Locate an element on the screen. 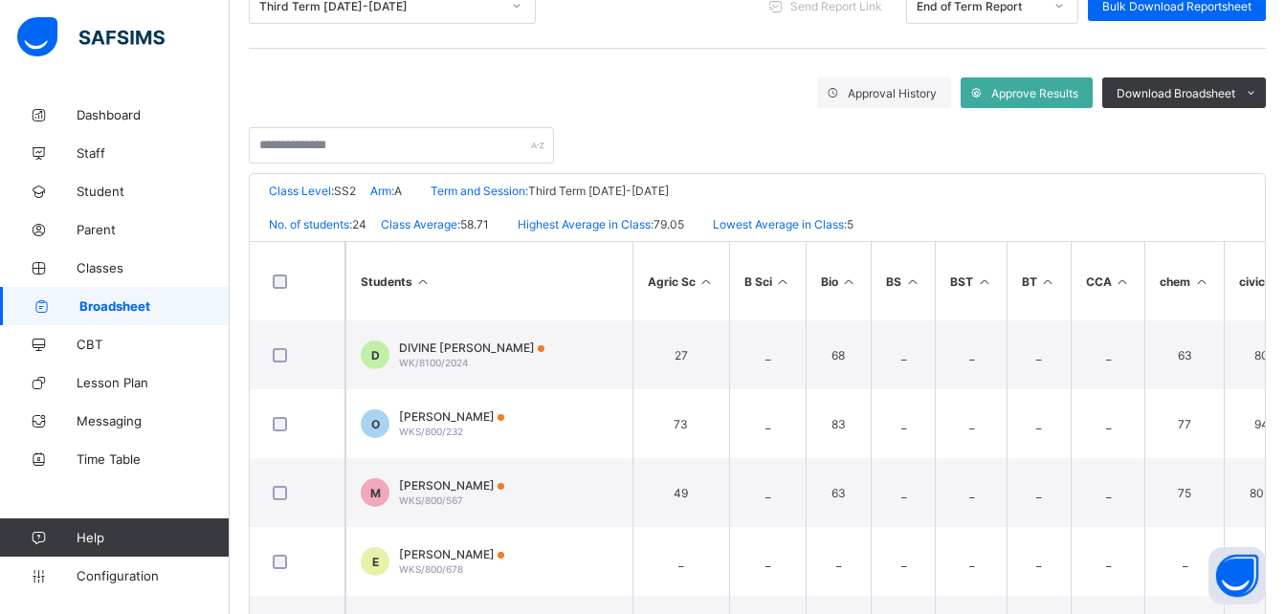 This screenshot has width=1285, height=614. span: Messaging is located at coordinates (153, 421).